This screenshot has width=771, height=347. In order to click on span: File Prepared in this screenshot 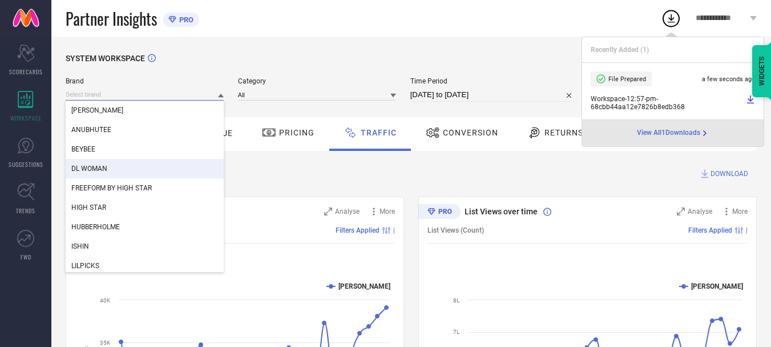, I will do `click(627, 79)`.